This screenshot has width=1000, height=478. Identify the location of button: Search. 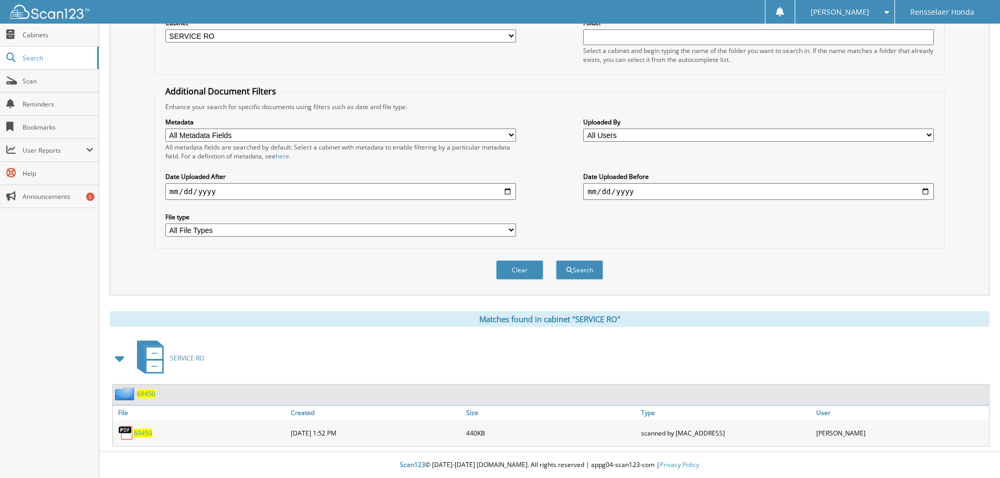
(580, 270).